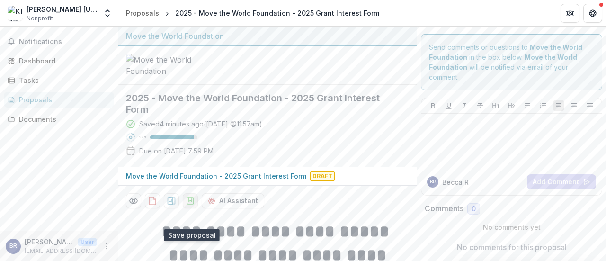 Image resolution: width=606 pixels, height=261 pixels. I want to click on a: Dashboard, so click(59, 61).